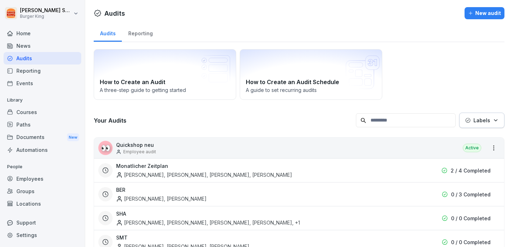  Describe the element at coordinates (481, 120) in the screenshot. I see `button: Labels` at that location.